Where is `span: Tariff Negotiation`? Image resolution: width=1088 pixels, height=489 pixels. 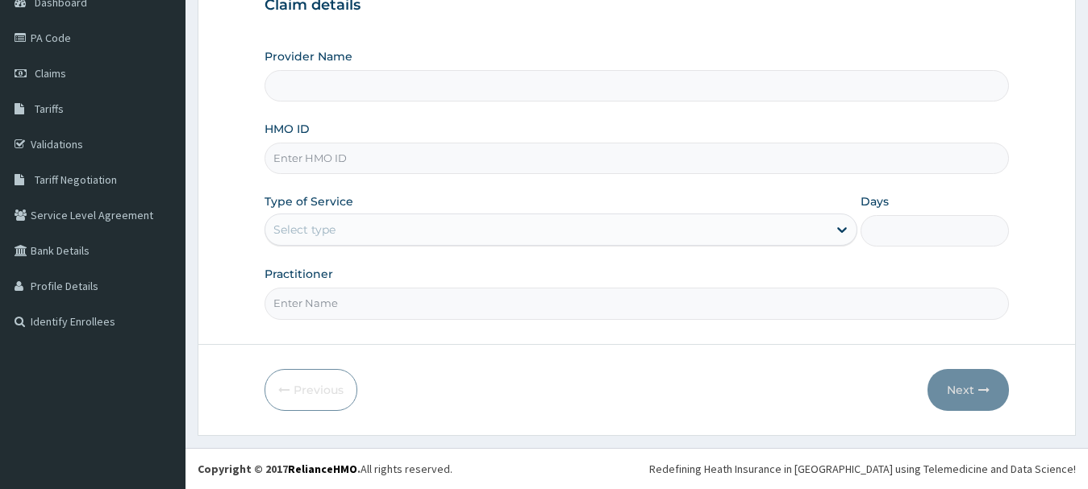
span: Tariff Negotiation is located at coordinates (76, 180).